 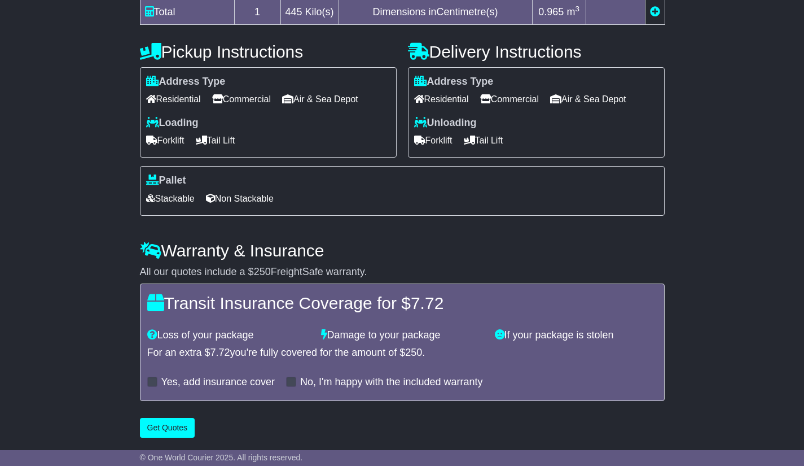 What do you see at coordinates (573, 12) in the screenshot?
I see `span: m` at bounding box center [573, 12].